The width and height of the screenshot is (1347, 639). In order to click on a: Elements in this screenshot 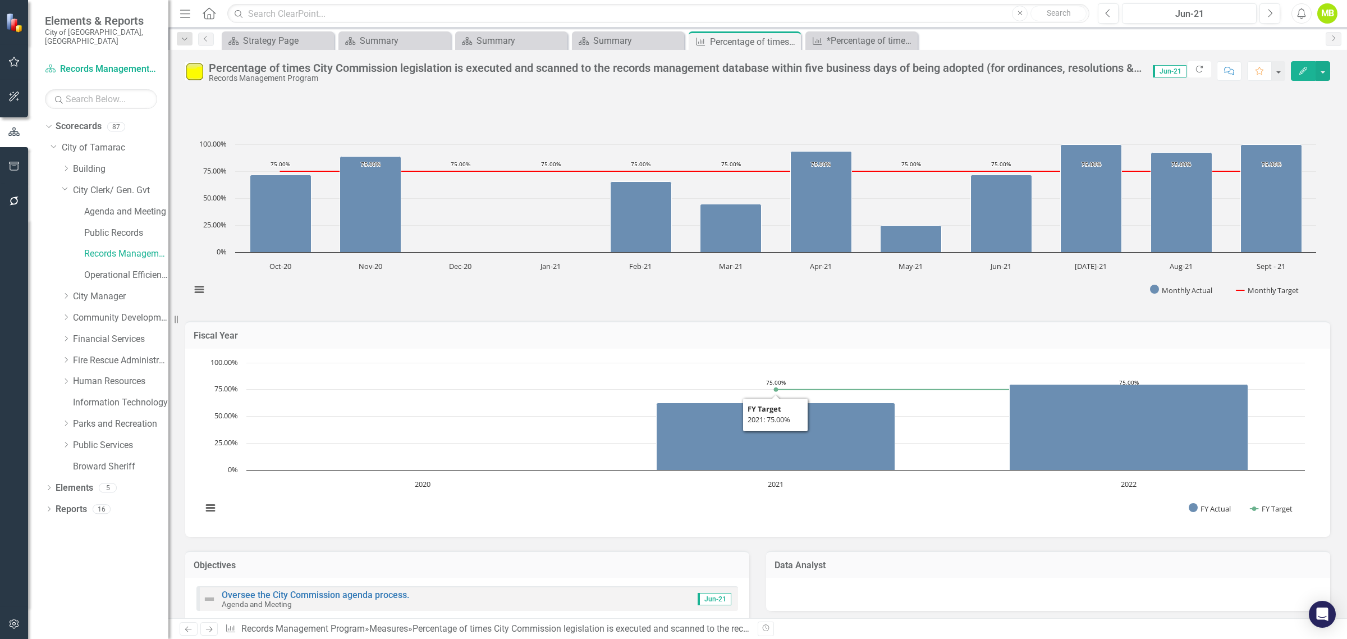, I will do `click(74, 488)`.